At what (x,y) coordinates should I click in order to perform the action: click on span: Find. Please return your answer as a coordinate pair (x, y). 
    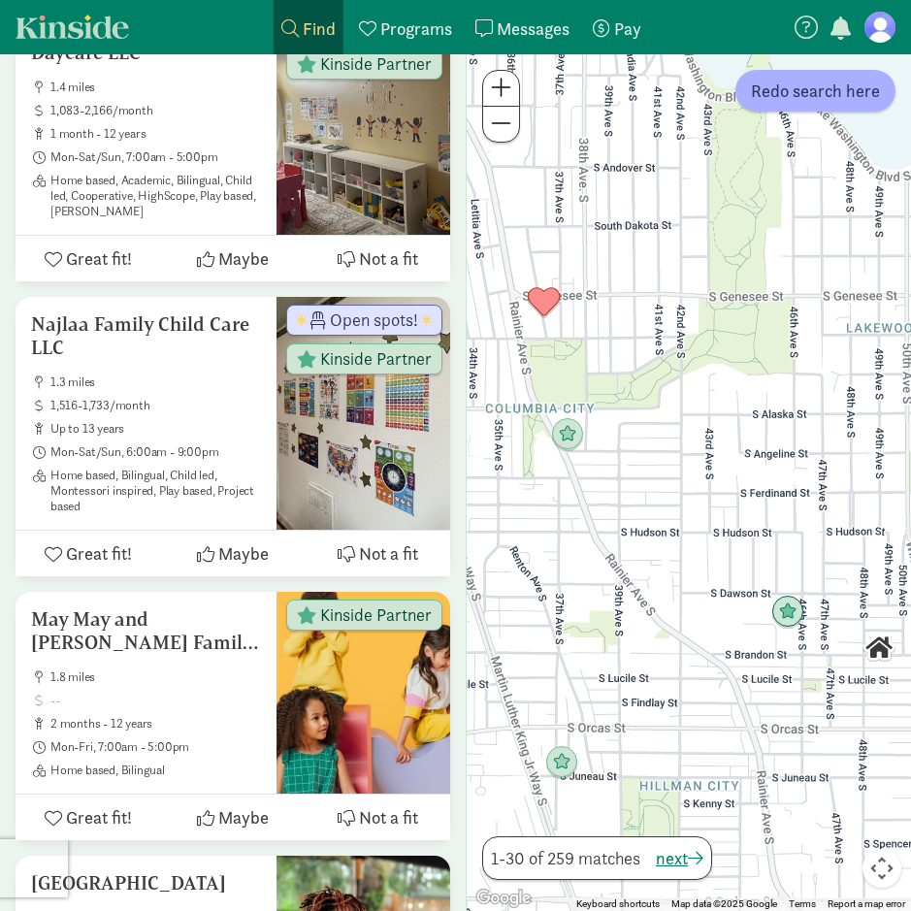
    Looking at the image, I should click on (319, 28).